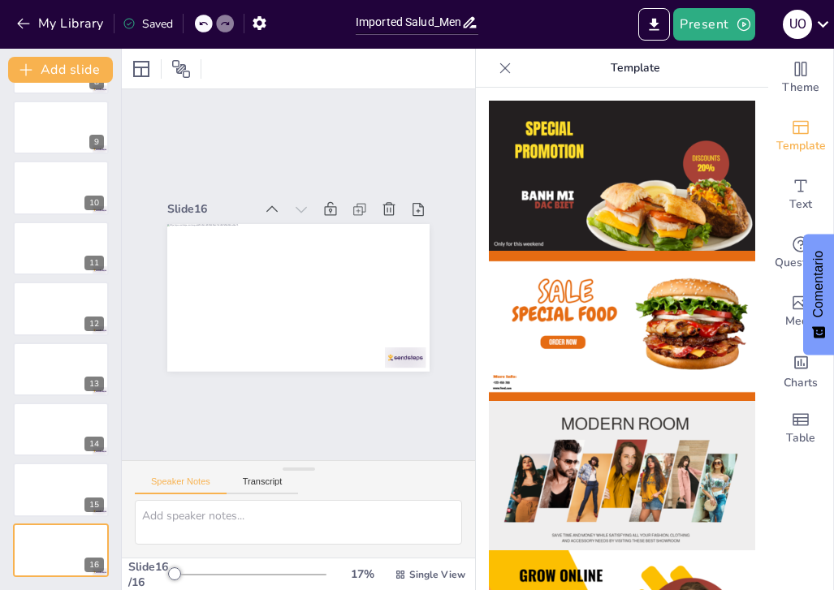 The height and width of the screenshot is (590, 834). I want to click on div: Slide 16 / 16, so click(149, 575).